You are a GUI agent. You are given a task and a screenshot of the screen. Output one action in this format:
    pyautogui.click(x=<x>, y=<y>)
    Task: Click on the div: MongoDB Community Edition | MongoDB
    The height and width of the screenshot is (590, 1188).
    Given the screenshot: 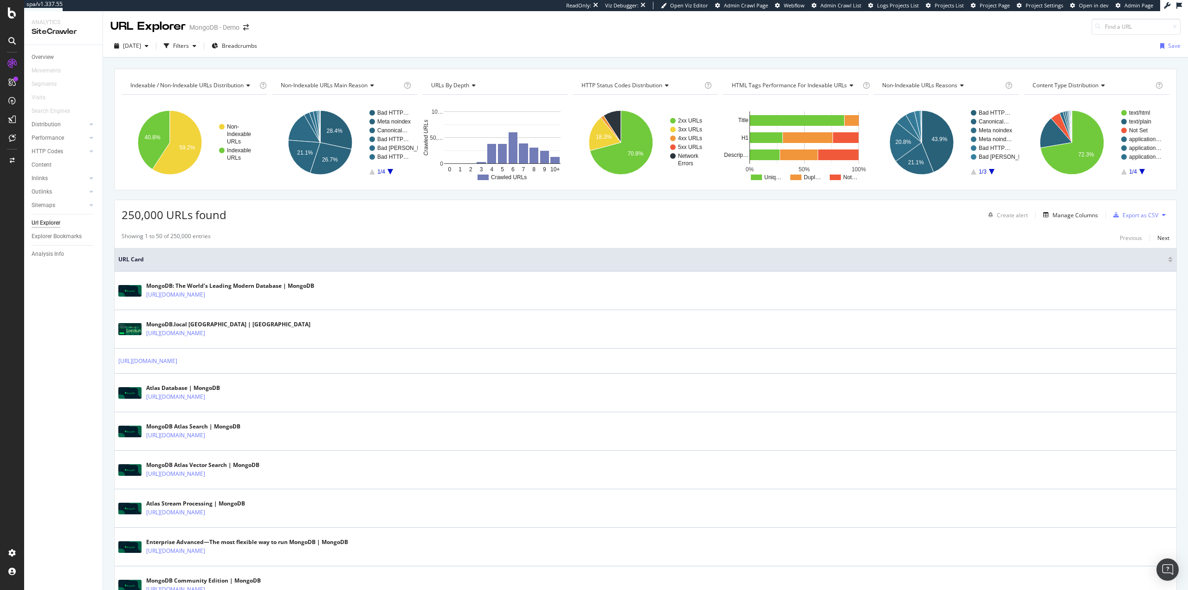 What is the action you would take?
    pyautogui.click(x=203, y=581)
    